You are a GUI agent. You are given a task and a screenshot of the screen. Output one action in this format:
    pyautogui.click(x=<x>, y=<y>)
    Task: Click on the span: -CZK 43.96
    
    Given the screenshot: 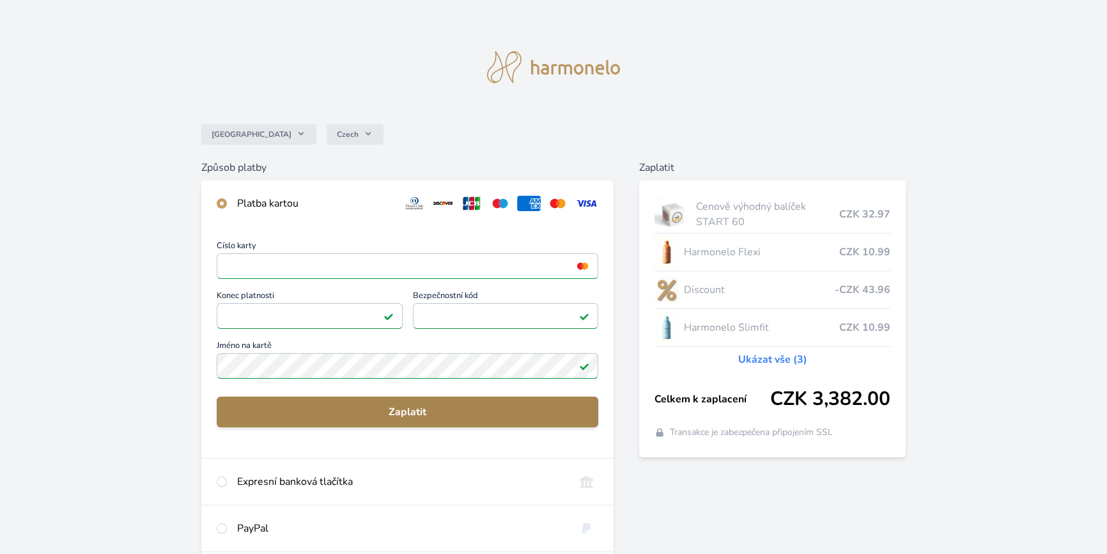 What is the action you would take?
    pyautogui.click(x=862, y=290)
    